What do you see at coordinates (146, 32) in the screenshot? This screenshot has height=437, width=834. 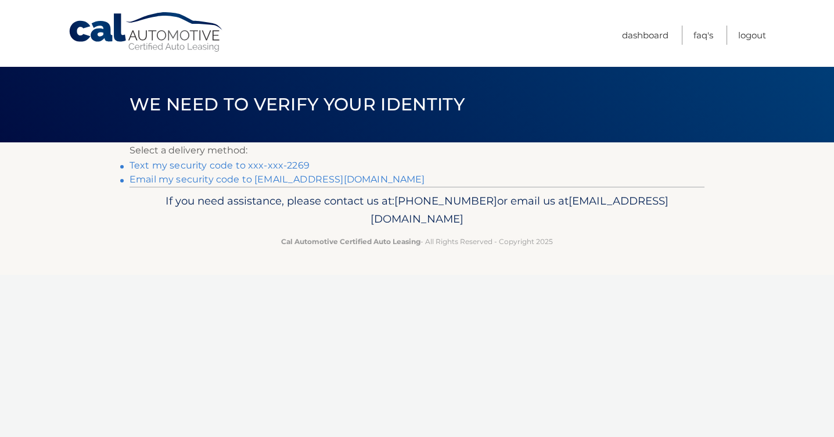 I see `a: Cal Automotive` at bounding box center [146, 32].